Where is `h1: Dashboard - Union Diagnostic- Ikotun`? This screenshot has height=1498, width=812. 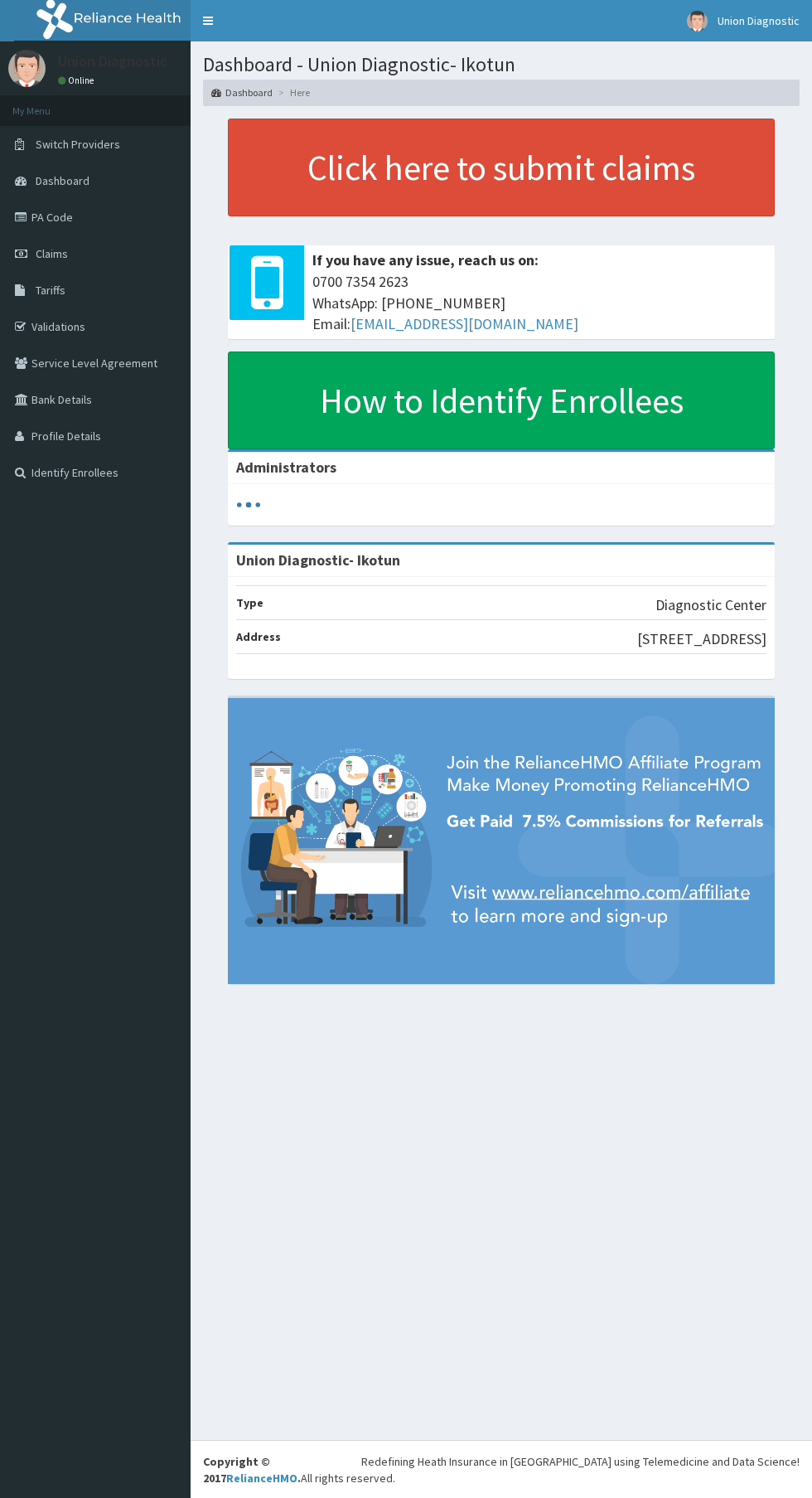 h1: Dashboard - Union Diagnostic- Ikotun is located at coordinates (501, 64).